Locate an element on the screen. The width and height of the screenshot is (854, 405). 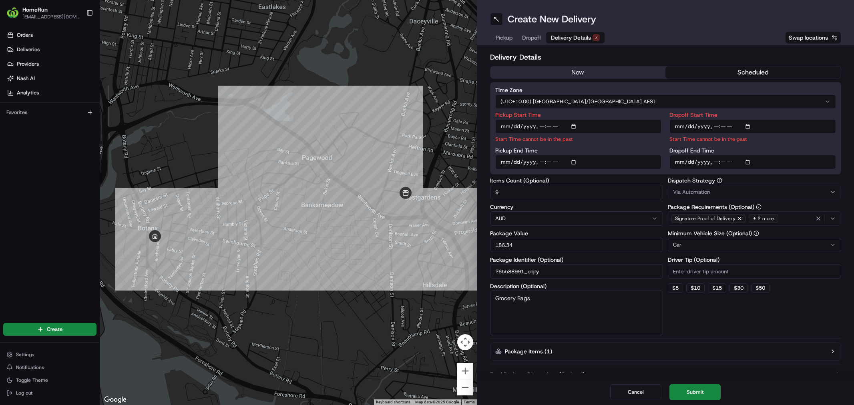
button: Swap locations is located at coordinates (813, 38).